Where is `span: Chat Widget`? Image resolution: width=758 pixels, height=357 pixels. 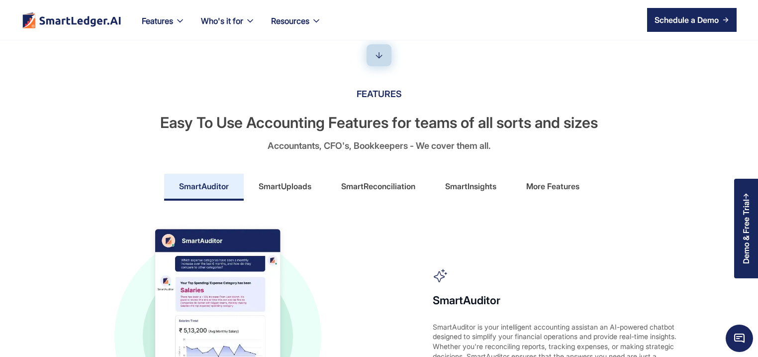
span: Chat Widget is located at coordinates (739, 338).